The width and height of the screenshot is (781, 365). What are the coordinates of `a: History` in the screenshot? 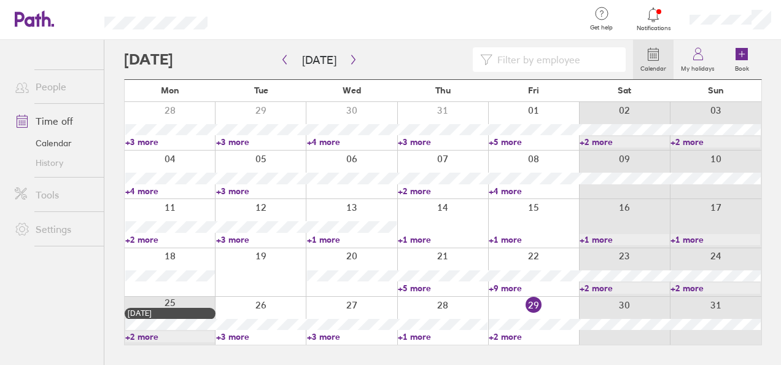 It's located at (54, 163).